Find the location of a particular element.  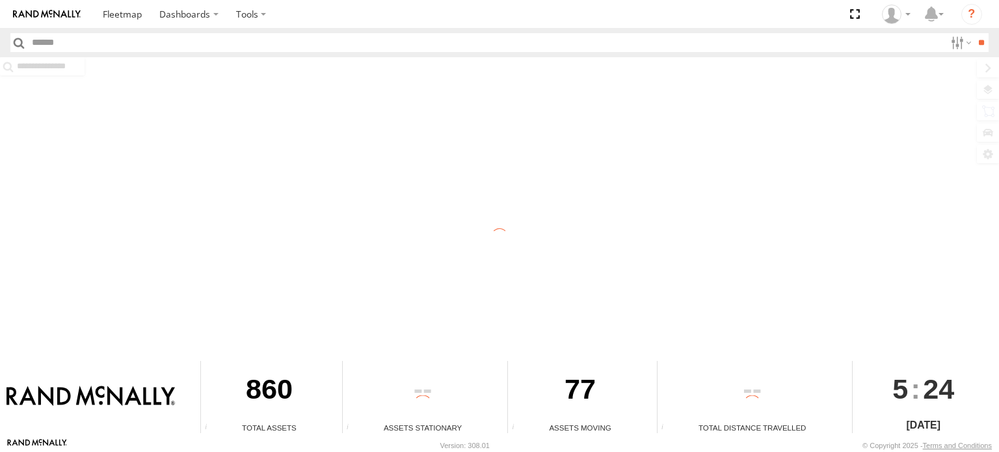

div: Total number of assets current in transit. is located at coordinates (517, 428).